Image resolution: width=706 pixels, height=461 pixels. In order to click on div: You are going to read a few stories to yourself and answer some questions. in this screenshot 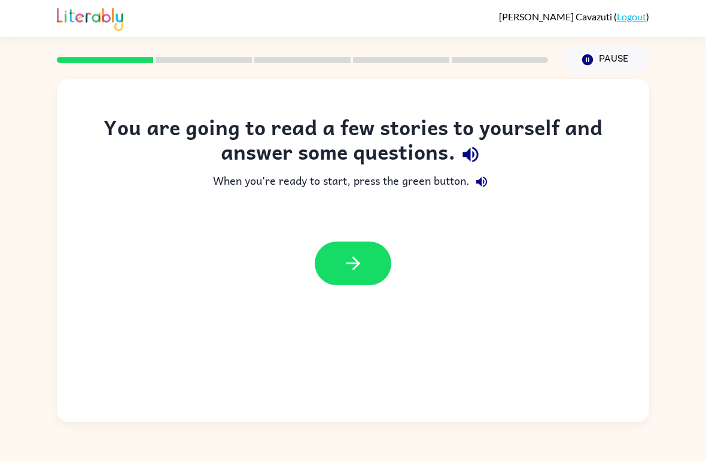, I will do `click(353, 142)`.